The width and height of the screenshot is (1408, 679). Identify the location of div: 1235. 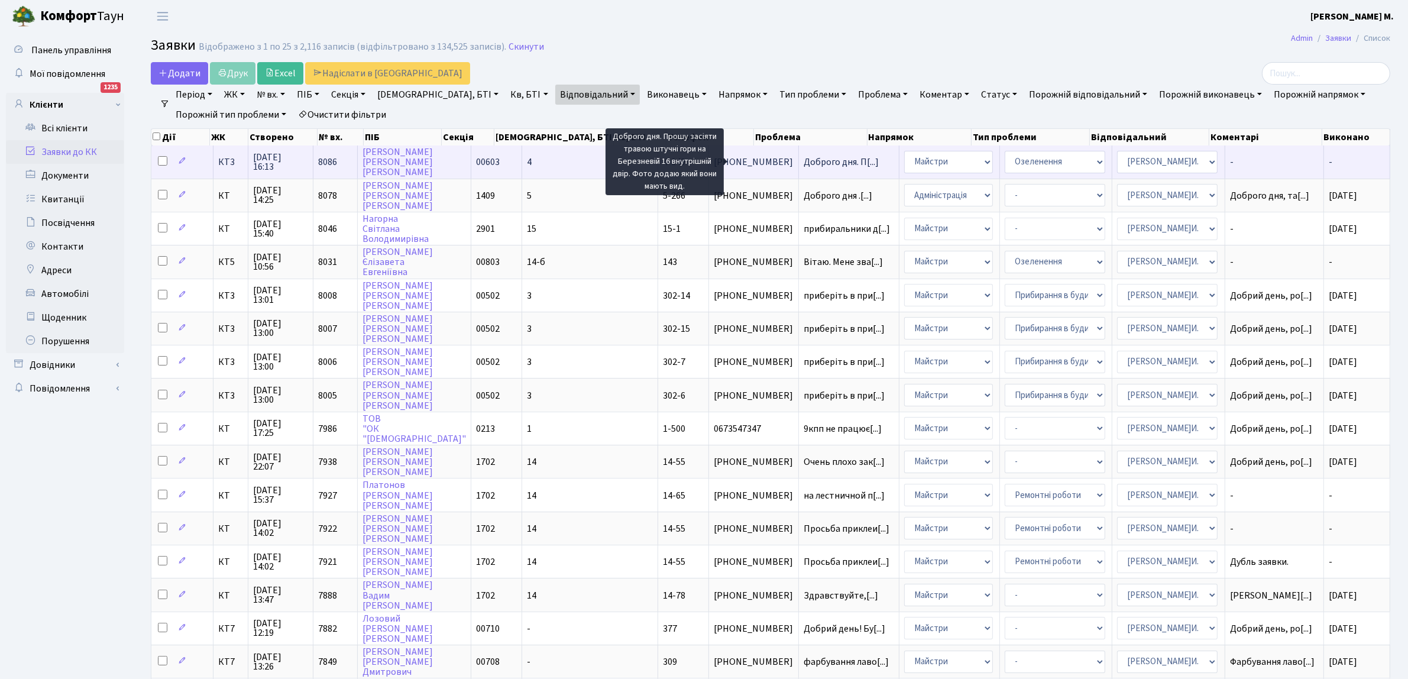
(111, 87).